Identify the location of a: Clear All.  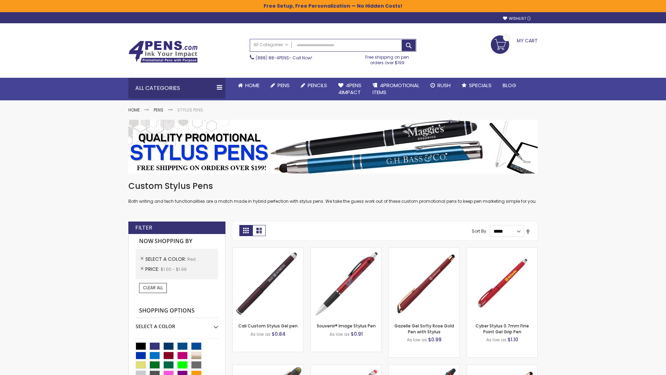
(153, 288).